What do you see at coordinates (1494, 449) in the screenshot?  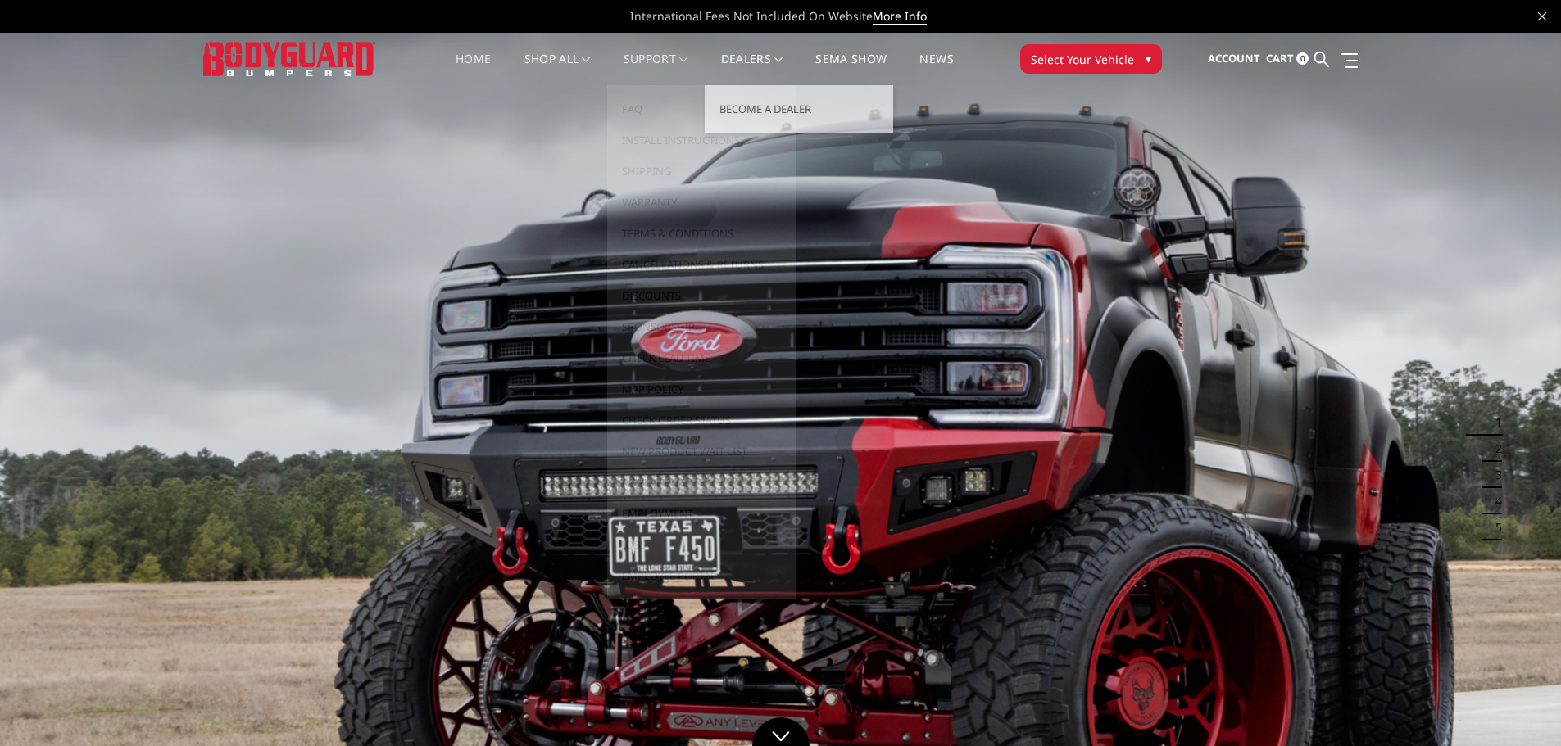 I see `button: 2 of 5` at bounding box center [1494, 449].